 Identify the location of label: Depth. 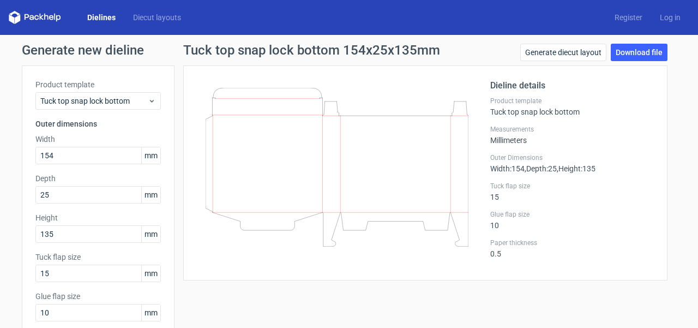
(98, 178).